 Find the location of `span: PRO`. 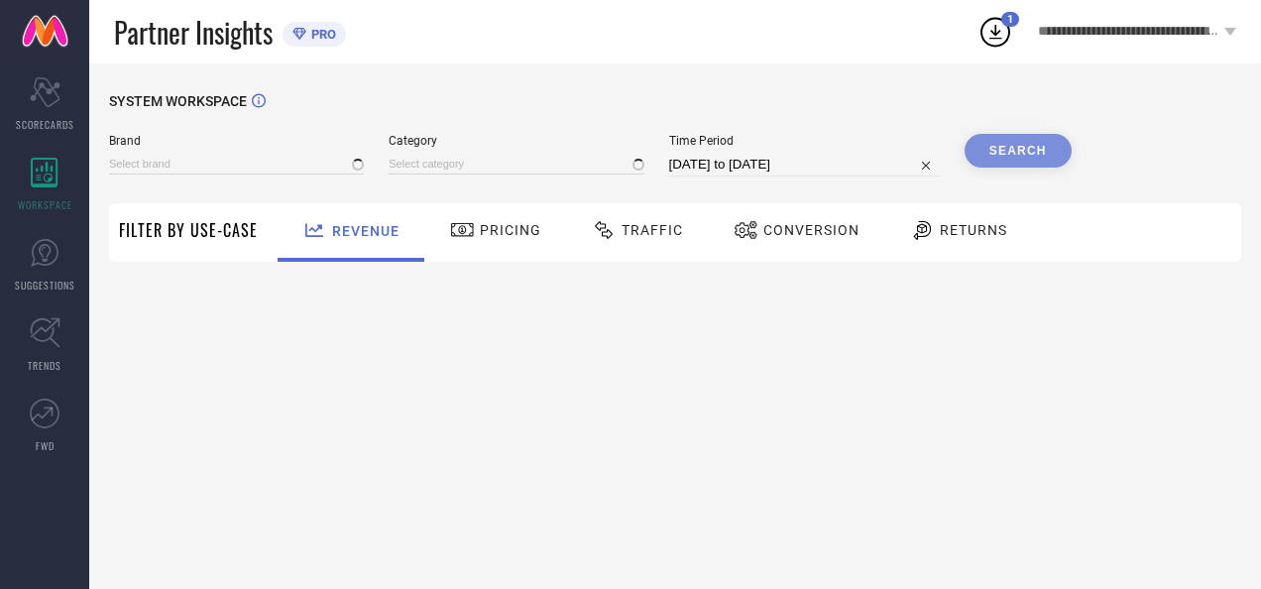

span: PRO is located at coordinates (321, 34).